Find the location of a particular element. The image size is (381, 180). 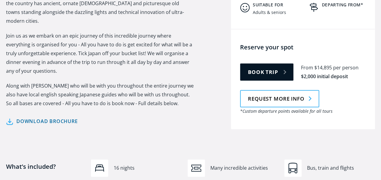

a: Book trip is located at coordinates (267, 72).